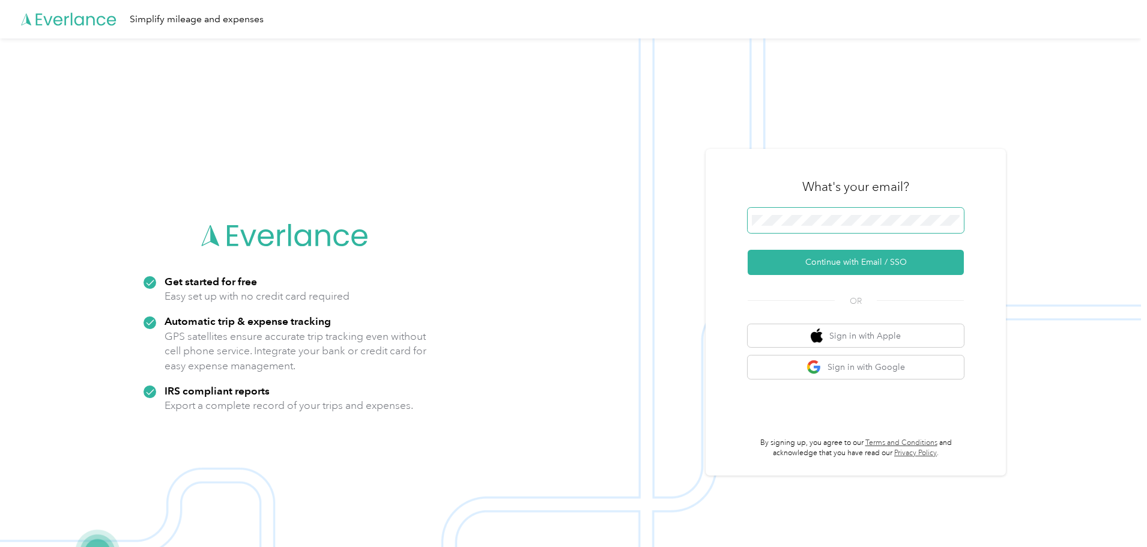 The image size is (1147, 547). I want to click on strong: Get started for free, so click(211, 281).